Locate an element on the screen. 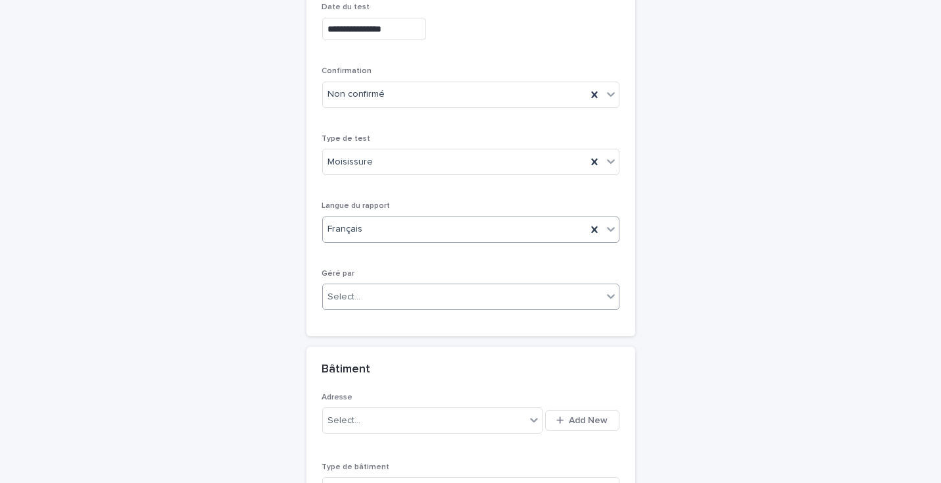 This screenshot has width=941, height=483. span: Confirmation is located at coordinates (347, 71).